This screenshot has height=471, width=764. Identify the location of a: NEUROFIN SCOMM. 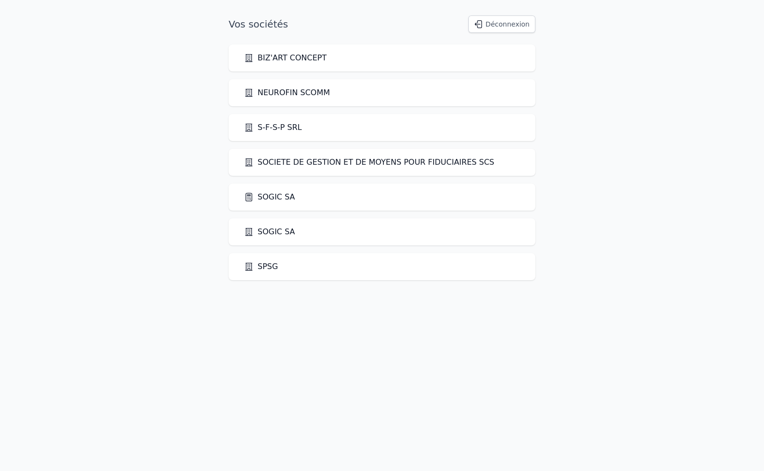
(287, 93).